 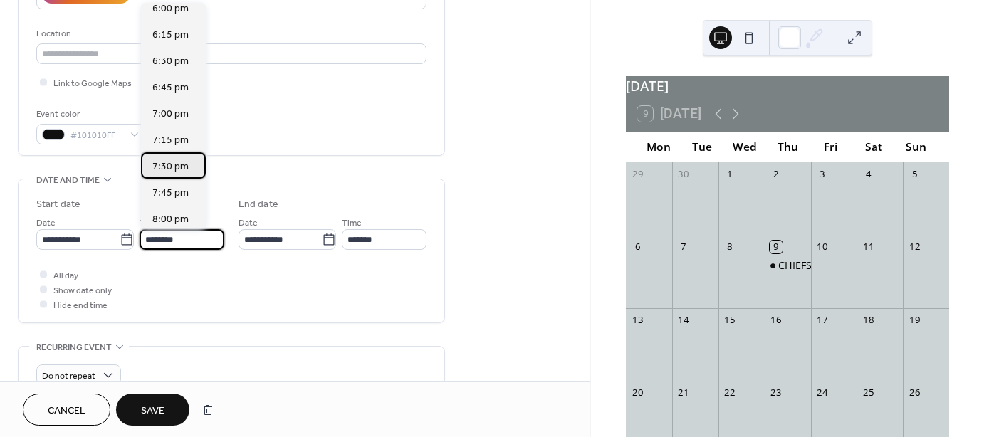 I want to click on div: Start date, so click(x=58, y=204).